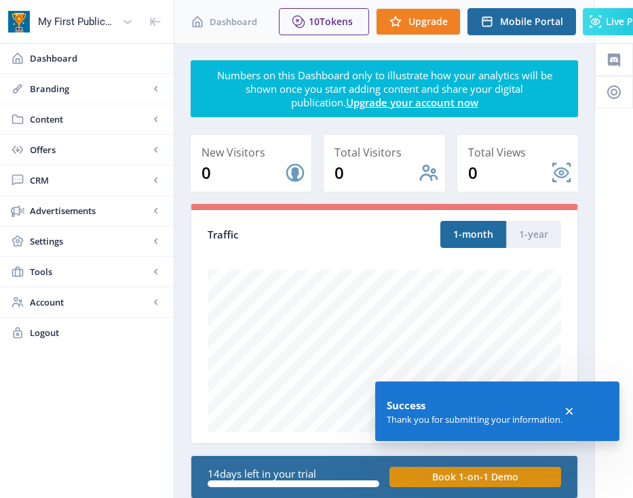 Image resolution: width=633 pixels, height=498 pixels. I want to click on span: Logout, so click(96, 333).